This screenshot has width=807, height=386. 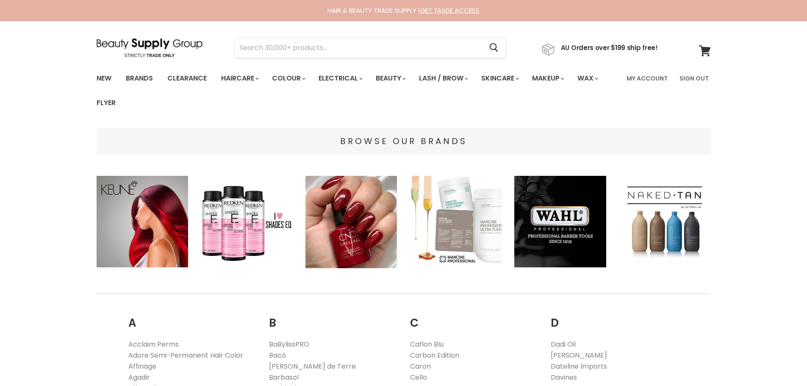 What do you see at coordinates (404, 91) in the screenshot?
I see `nav: Main` at bounding box center [404, 91].